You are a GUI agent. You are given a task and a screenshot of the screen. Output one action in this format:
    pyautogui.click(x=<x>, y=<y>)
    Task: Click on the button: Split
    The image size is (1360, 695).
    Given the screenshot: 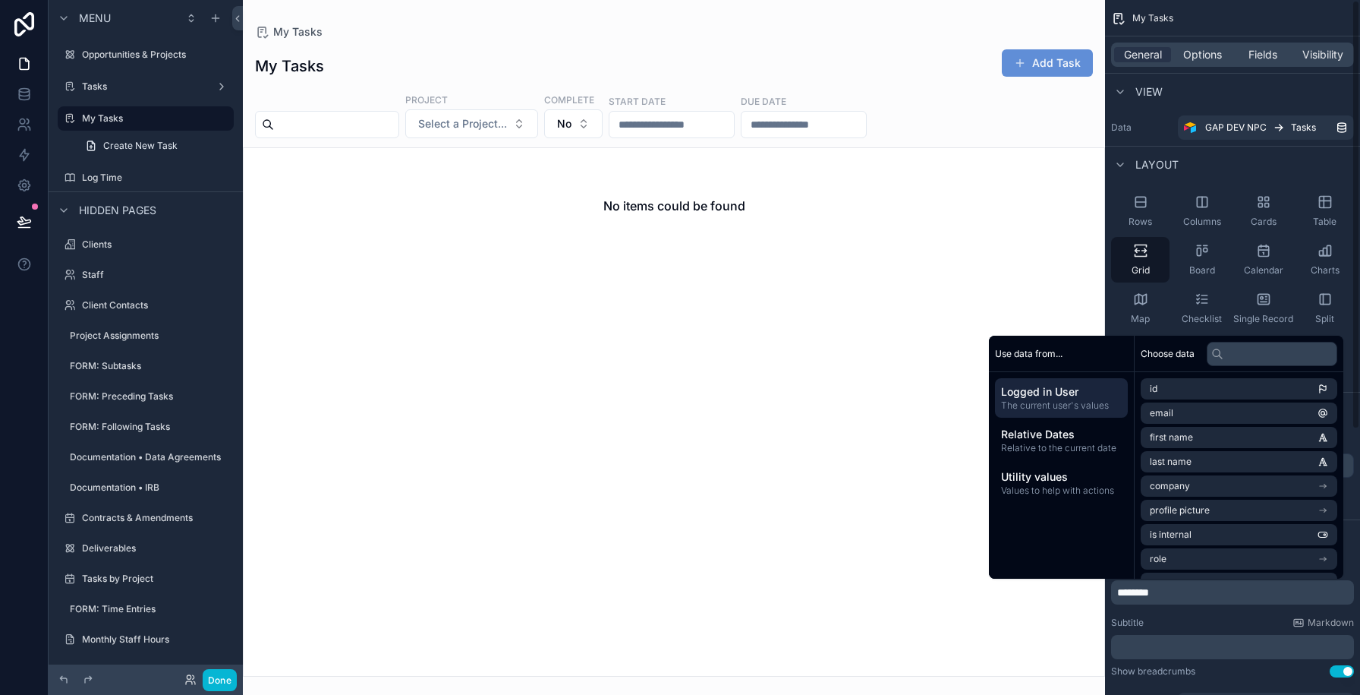 What is the action you would take?
    pyautogui.click(x=1325, y=308)
    